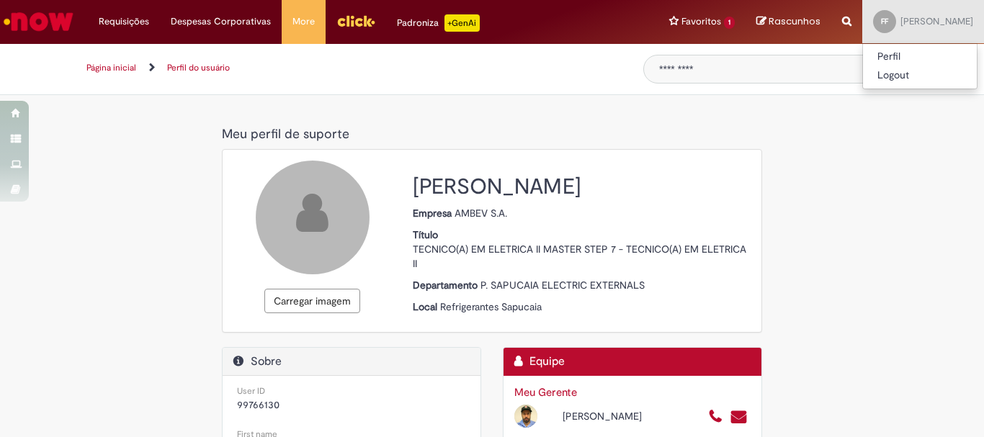 Image resolution: width=984 pixels, height=437 pixels. What do you see at coordinates (491, 307) in the screenshot?
I see `span: Refrigerantes Sapucaia` at bounding box center [491, 307].